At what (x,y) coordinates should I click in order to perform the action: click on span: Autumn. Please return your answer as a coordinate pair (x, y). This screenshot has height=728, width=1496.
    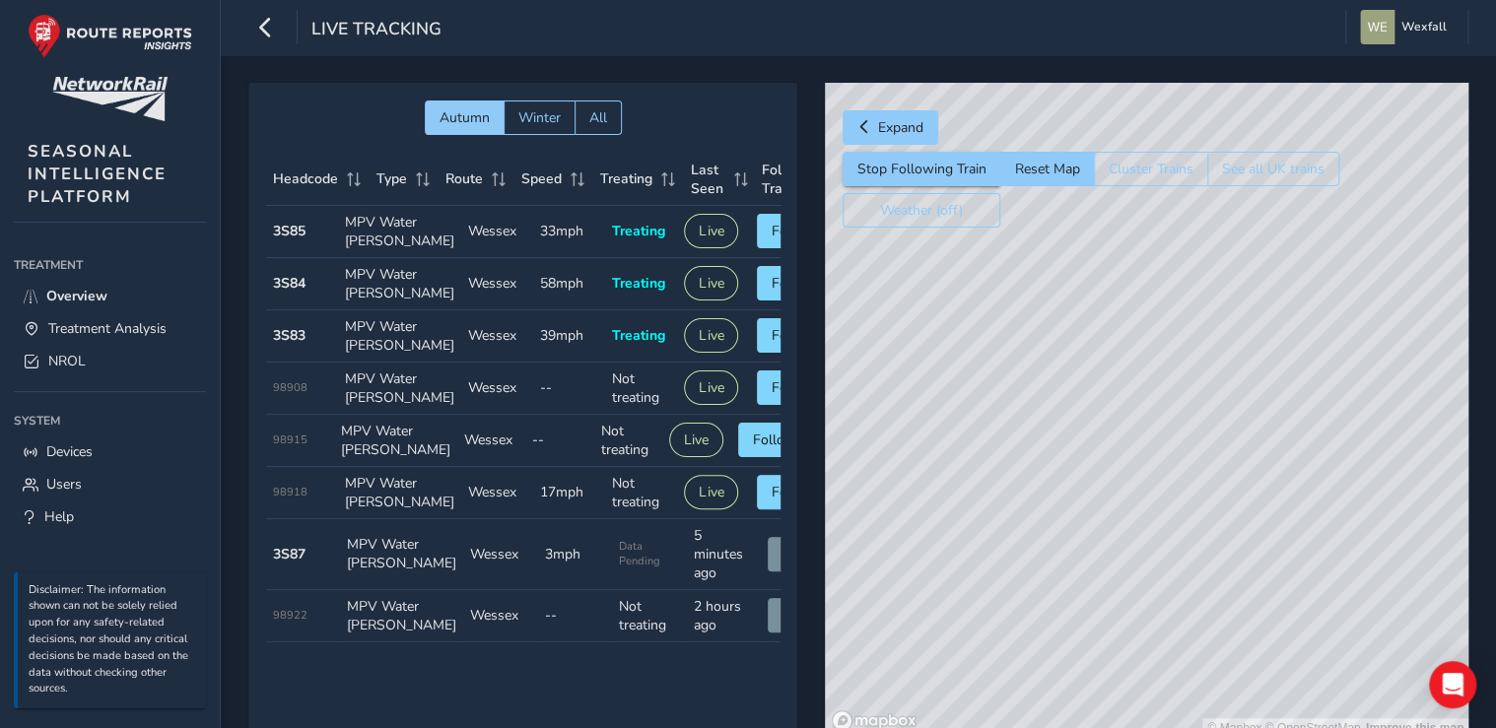
    Looking at the image, I should click on (464, 117).